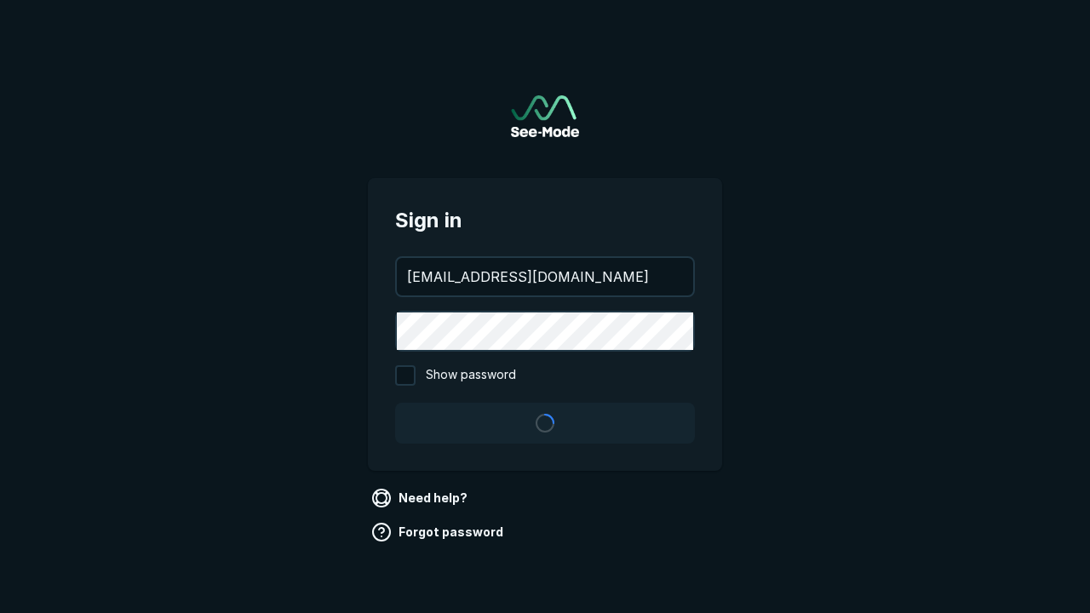 This screenshot has height=613, width=1090. I want to click on a: Need help?, so click(421, 498).